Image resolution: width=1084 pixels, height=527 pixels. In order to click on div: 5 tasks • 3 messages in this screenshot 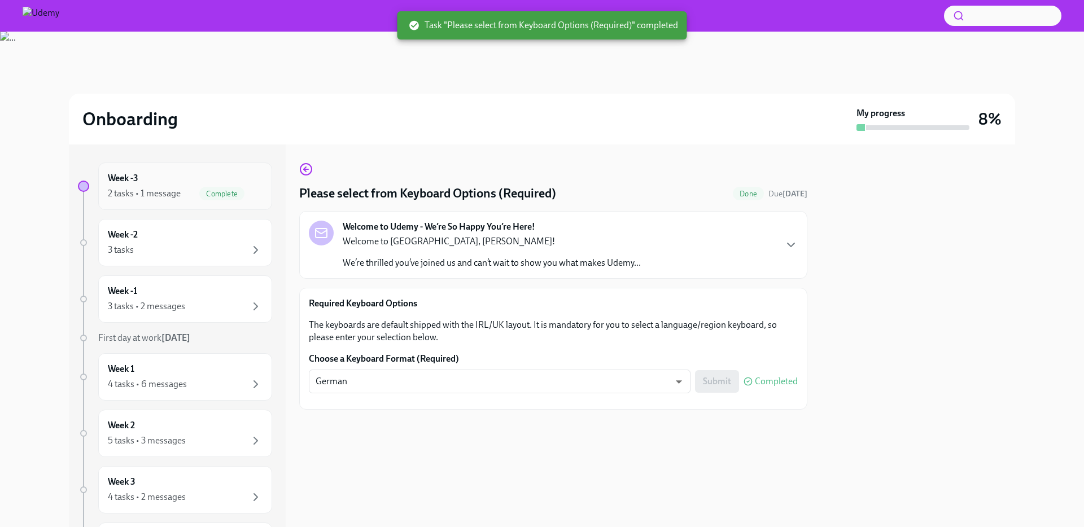, I will do `click(147, 441)`.